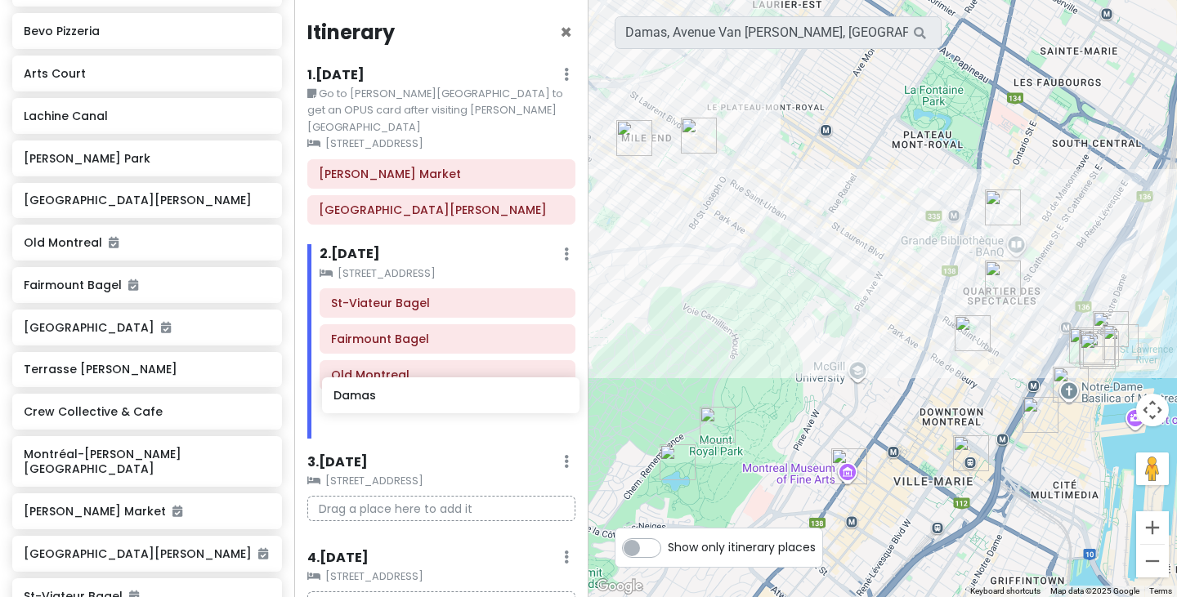 Image resolution: width=1177 pixels, height=597 pixels. What do you see at coordinates (741, 548) in the screenshot?
I see `span: Show only itinerary places` at bounding box center [741, 548].